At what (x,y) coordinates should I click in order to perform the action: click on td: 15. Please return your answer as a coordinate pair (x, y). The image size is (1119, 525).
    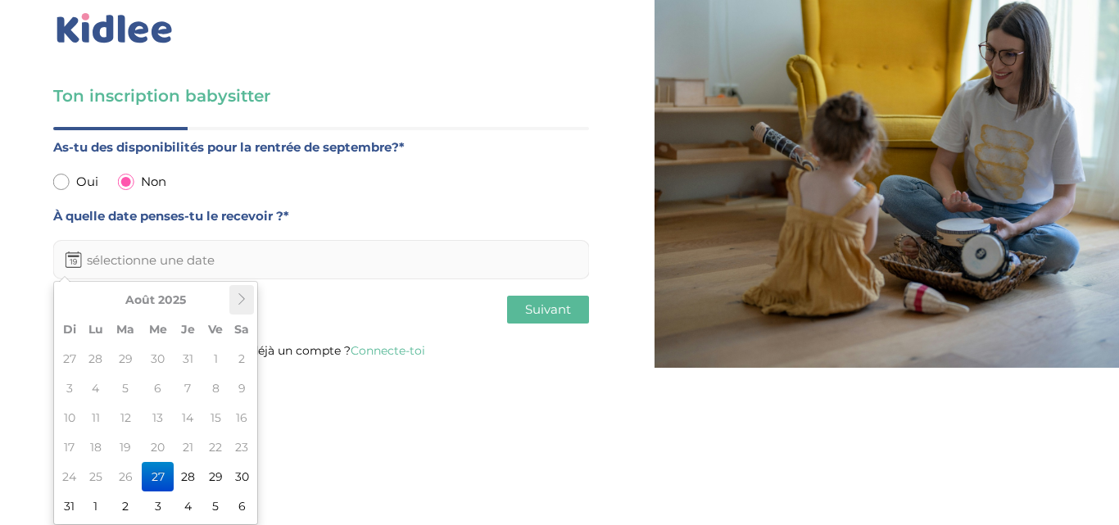
    Looking at the image, I should click on (215, 418).